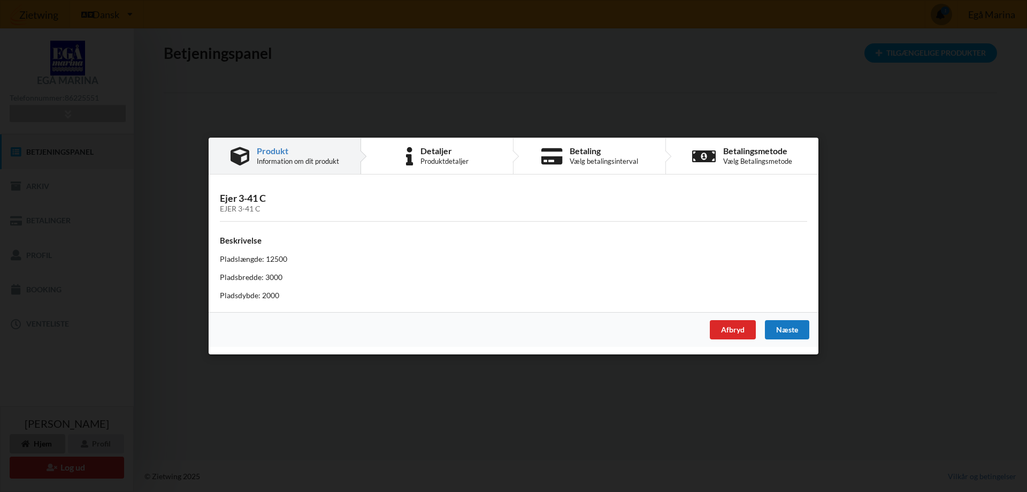 This screenshot has height=492, width=1027. I want to click on div: Betalingsmetode, so click(758, 151).